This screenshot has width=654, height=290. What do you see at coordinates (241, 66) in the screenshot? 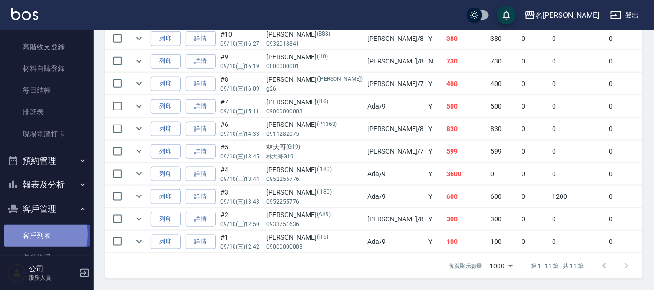
I see `p: 09/10 (三) 16:19` at bounding box center [241, 66].